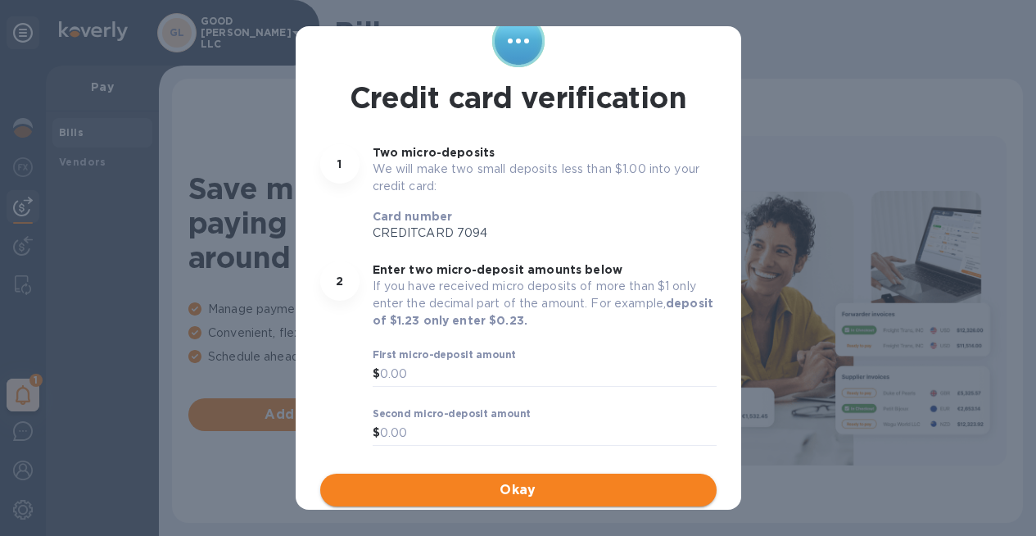 The height and width of the screenshot is (536, 1036). I want to click on p: Enter two micro-deposit amounts below, so click(545, 270).